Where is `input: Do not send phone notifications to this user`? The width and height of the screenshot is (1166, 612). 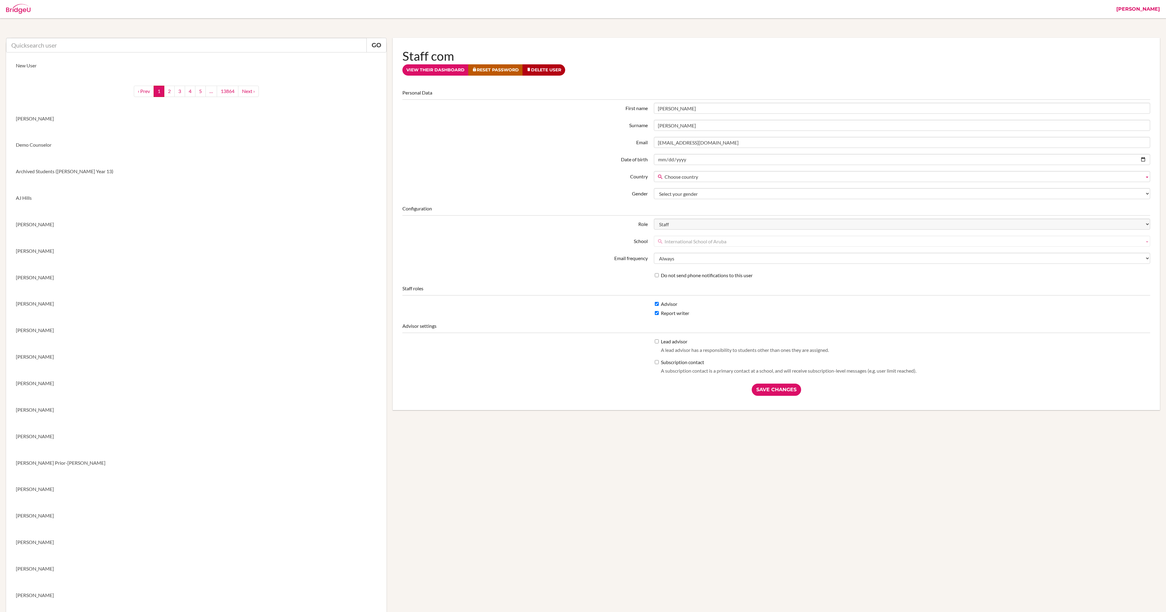
input: Do not send phone notifications to this user is located at coordinates (657, 275).